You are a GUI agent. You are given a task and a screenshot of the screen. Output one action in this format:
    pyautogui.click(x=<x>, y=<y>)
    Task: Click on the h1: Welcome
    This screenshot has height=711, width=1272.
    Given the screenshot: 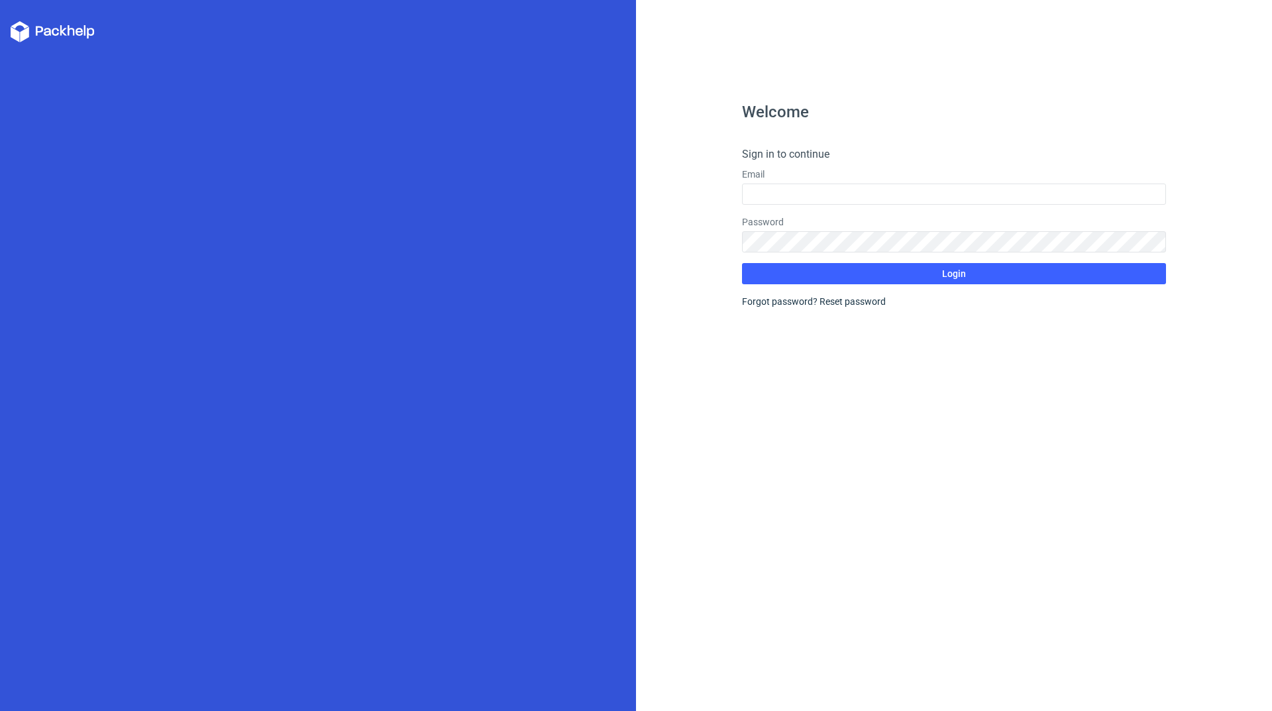 What is the action you would take?
    pyautogui.click(x=954, y=112)
    